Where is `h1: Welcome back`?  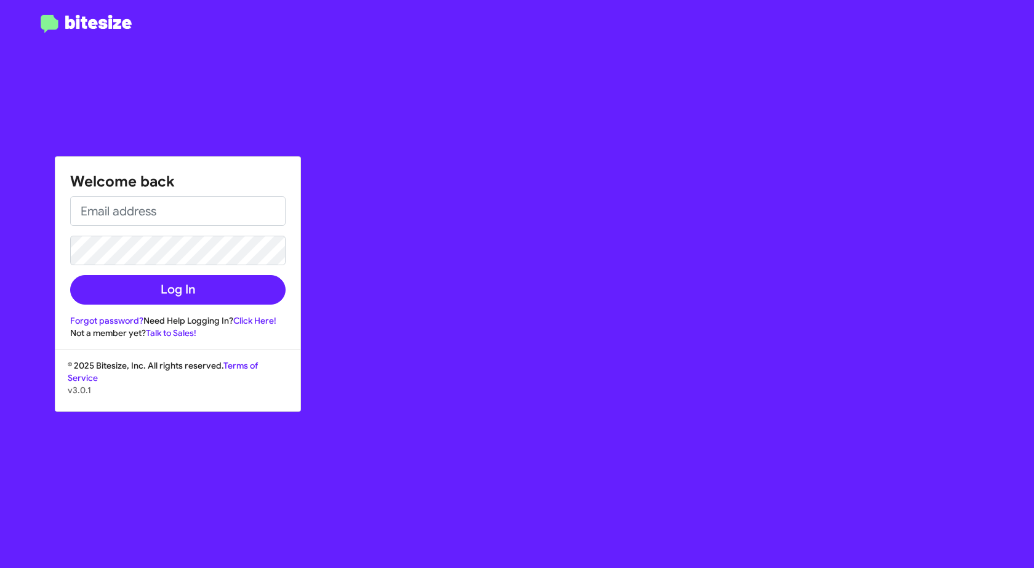
h1: Welcome back is located at coordinates (178, 182).